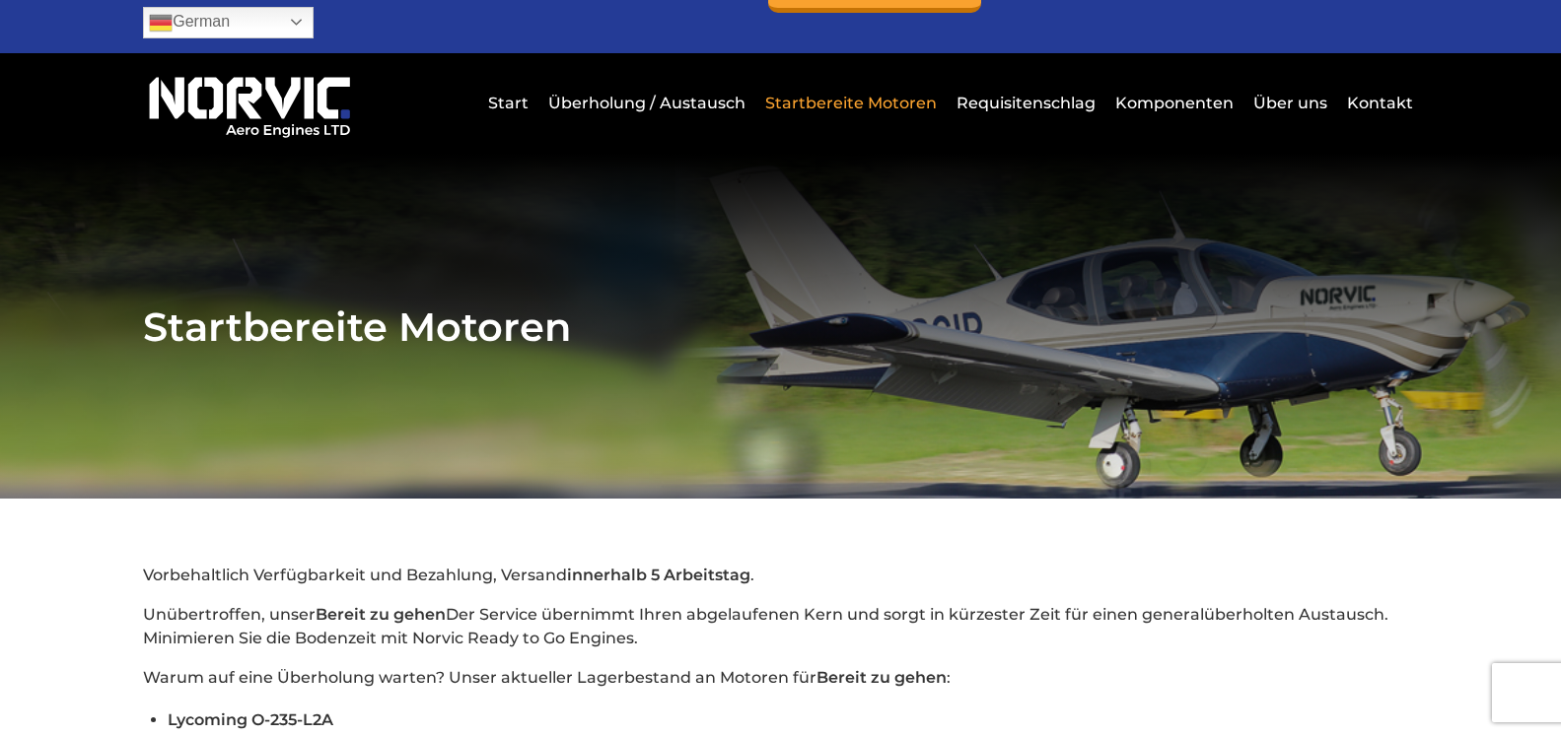  I want to click on p: Warum auf eine Überholung warten? Unser aktueller Lagerbestand an Motoren für :, so click(780, 678).